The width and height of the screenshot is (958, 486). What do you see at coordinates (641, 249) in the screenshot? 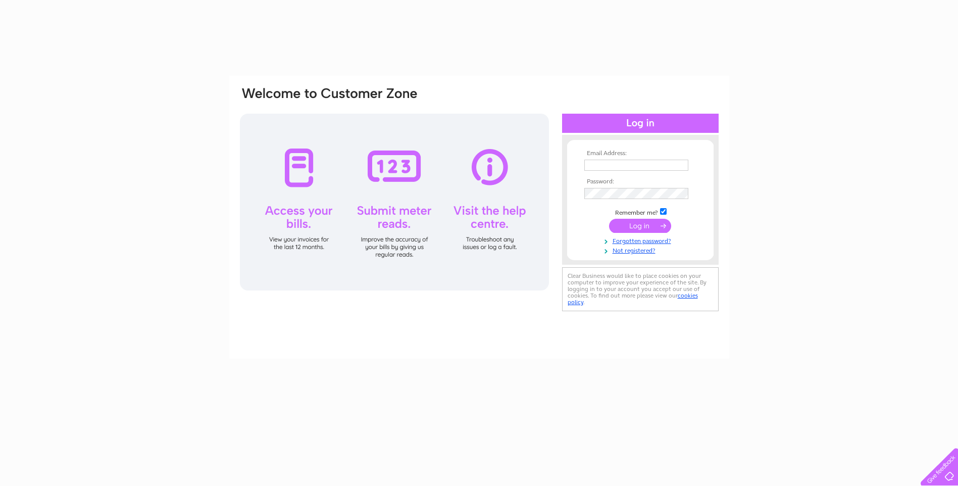
I see `a: Not registered?` at bounding box center [641, 249].